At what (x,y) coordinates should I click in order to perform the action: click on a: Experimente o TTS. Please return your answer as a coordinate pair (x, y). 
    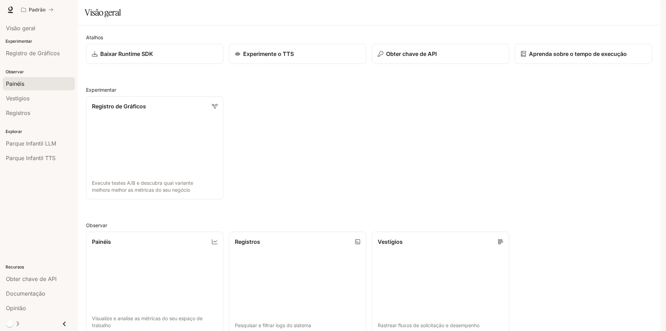
    Looking at the image, I should click on (298, 54).